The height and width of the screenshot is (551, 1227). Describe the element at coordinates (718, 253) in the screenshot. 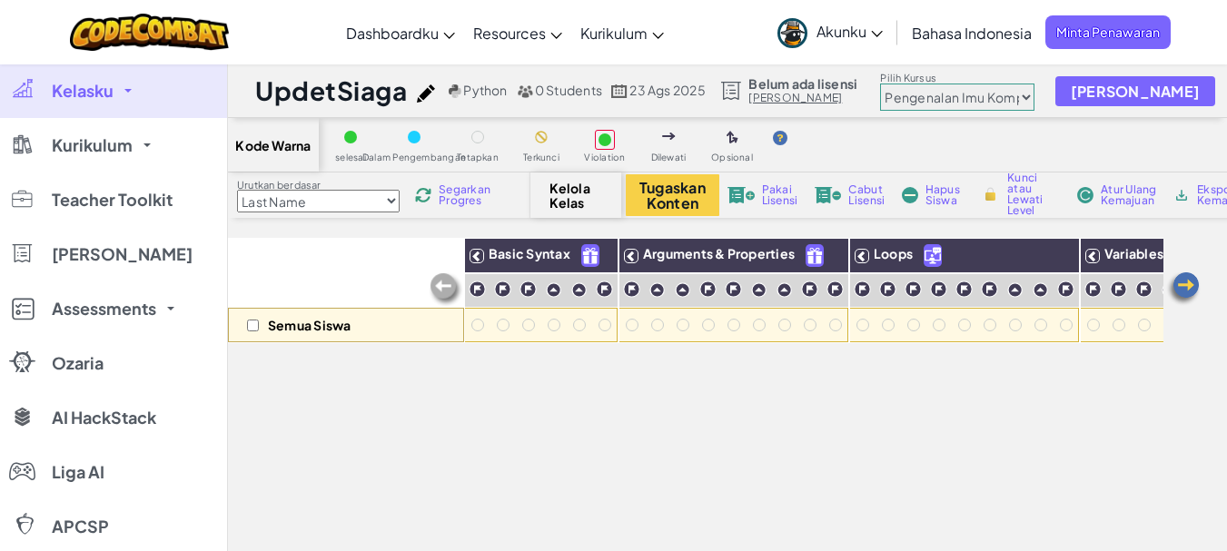

I see `span: Arguments & Properties` at that location.